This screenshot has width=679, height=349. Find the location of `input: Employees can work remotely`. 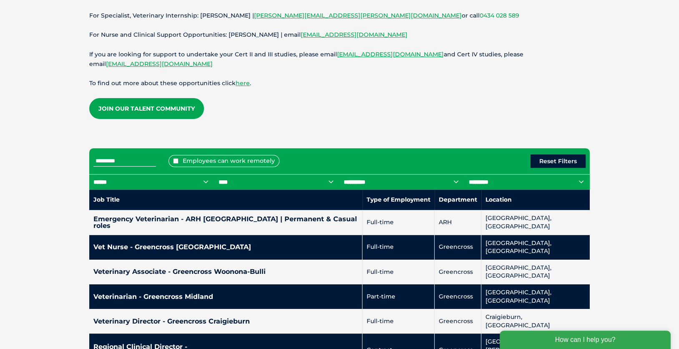

input: Employees can work remotely is located at coordinates (176, 161).